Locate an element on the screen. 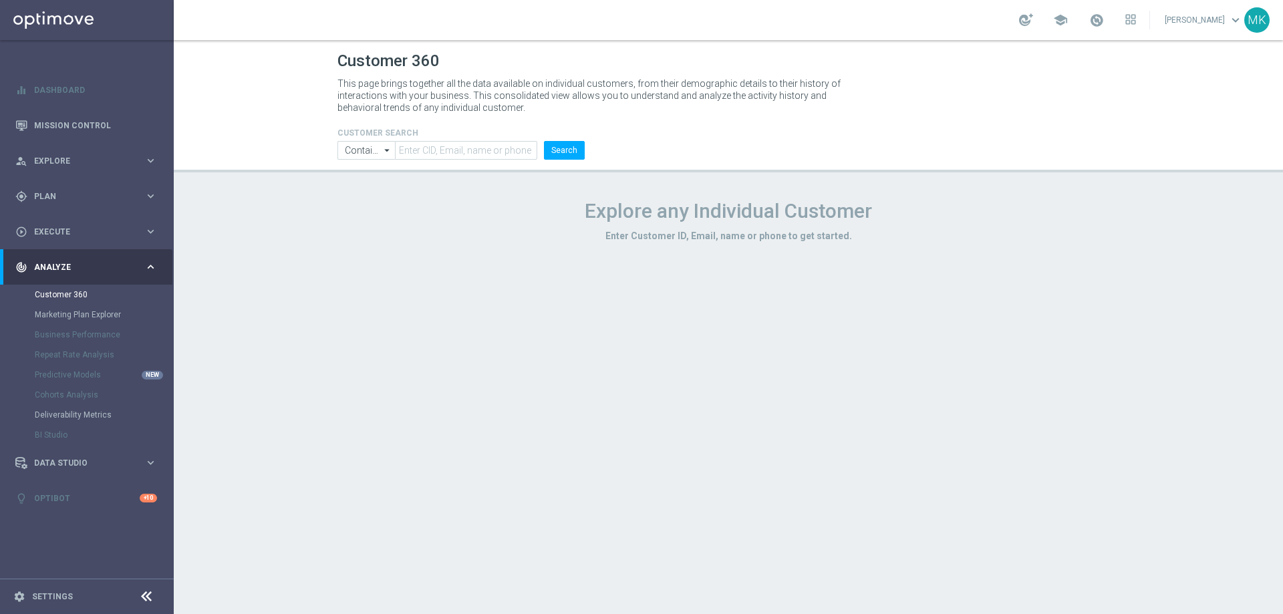  div: +10 is located at coordinates (148, 498).